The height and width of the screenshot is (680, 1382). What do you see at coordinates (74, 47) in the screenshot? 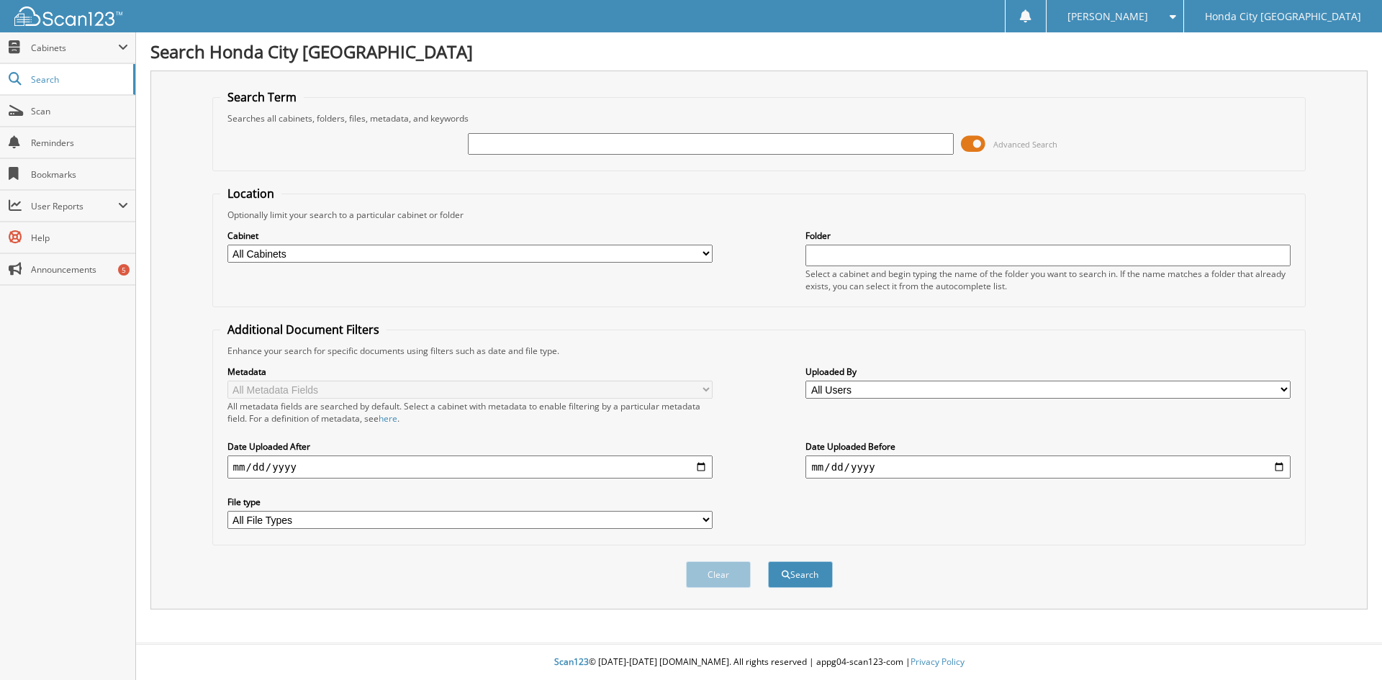
I see `span: Cabinets` at bounding box center [74, 47].